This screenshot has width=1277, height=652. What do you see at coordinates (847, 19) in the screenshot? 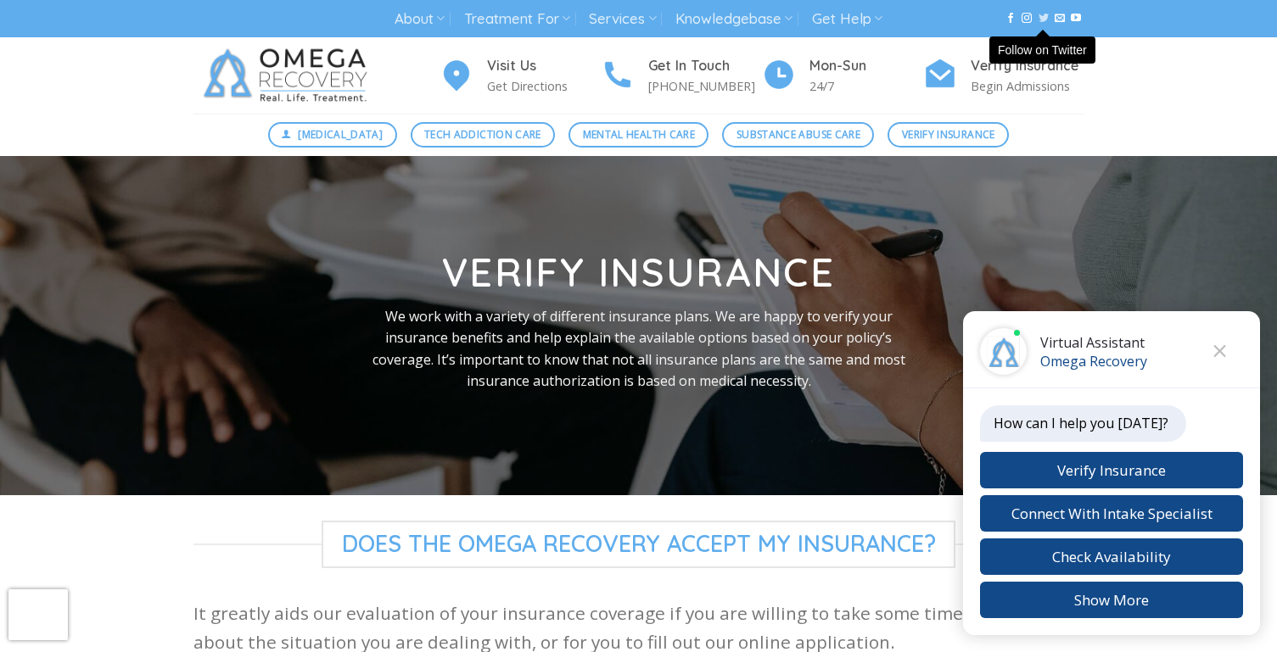
I see `a: Get Help` at bounding box center [847, 19].